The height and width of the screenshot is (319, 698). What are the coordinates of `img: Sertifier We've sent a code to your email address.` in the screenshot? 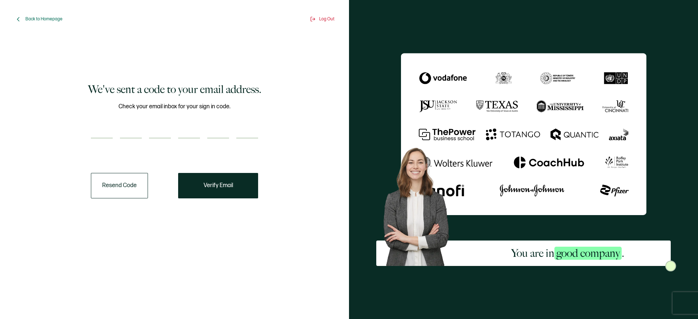 It's located at (524, 134).